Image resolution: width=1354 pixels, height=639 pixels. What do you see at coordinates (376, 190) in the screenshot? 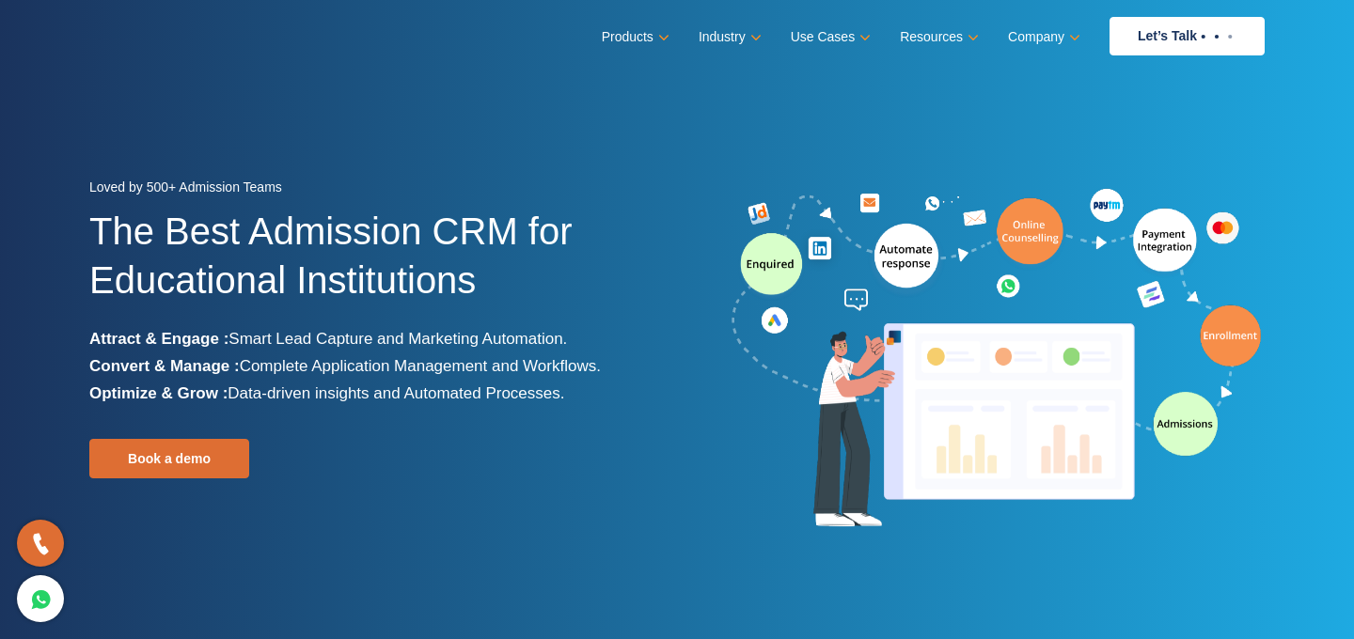
I see `div: Loved by 500+ Admission Teams` at bounding box center [376, 190].